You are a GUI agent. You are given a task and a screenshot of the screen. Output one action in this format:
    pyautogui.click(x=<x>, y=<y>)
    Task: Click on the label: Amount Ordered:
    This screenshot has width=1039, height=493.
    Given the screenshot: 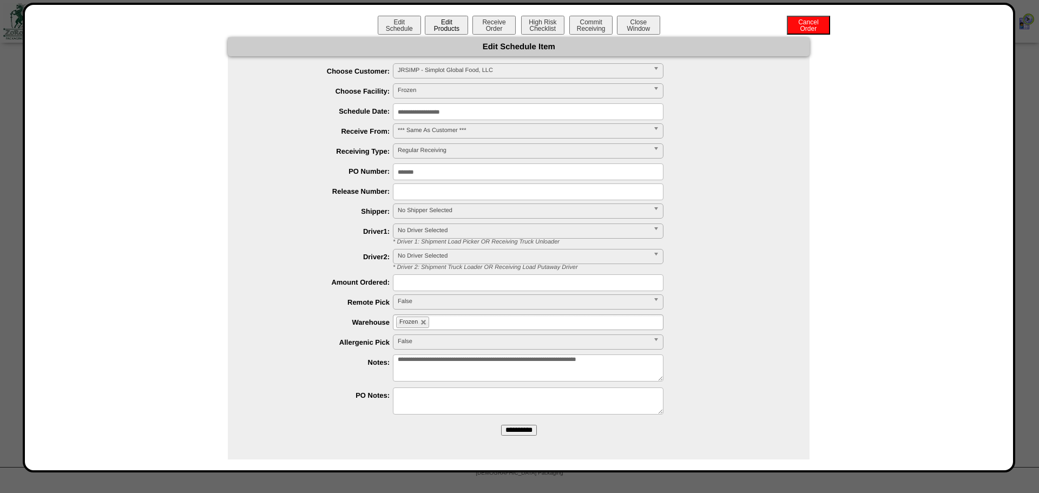 What is the action you would take?
    pyautogui.click(x=321, y=282)
    